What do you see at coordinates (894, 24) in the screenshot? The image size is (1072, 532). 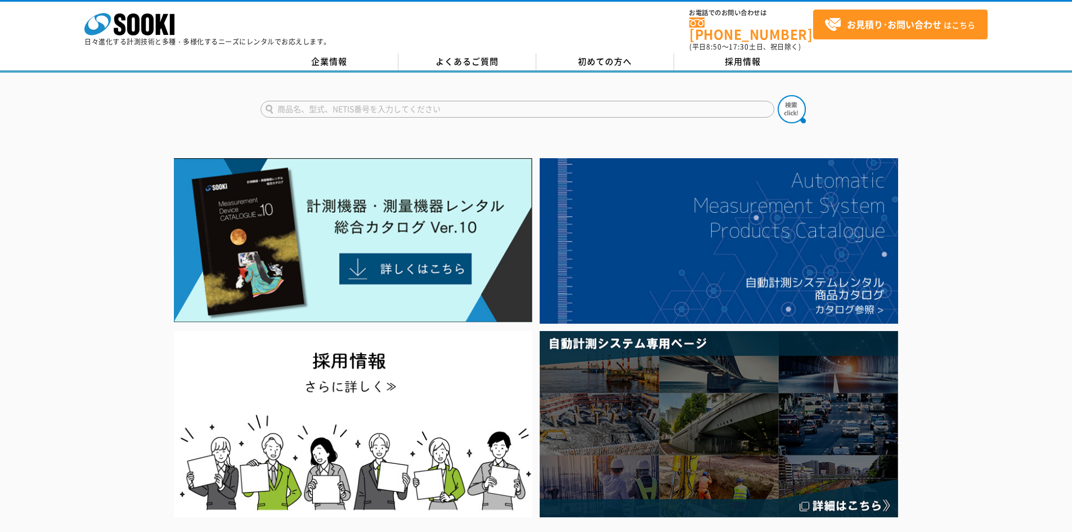 I see `strong: お見積り･お問い合わせ` at bounding box center [894, 24].